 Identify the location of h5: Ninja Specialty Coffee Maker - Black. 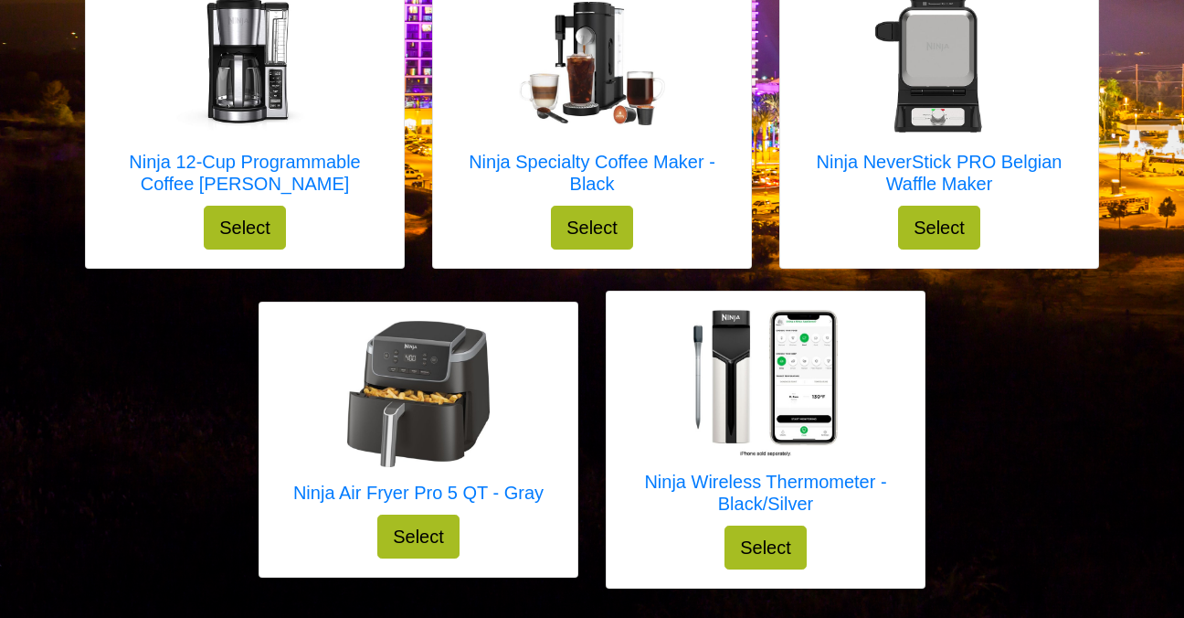
(592, 173).